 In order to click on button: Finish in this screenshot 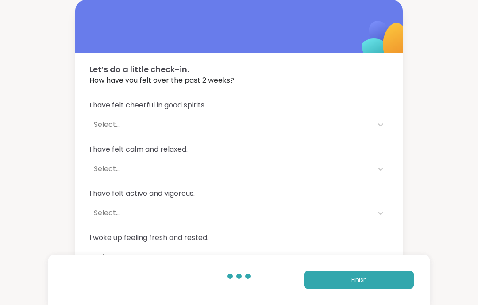, I will do `click(359, 280)`.